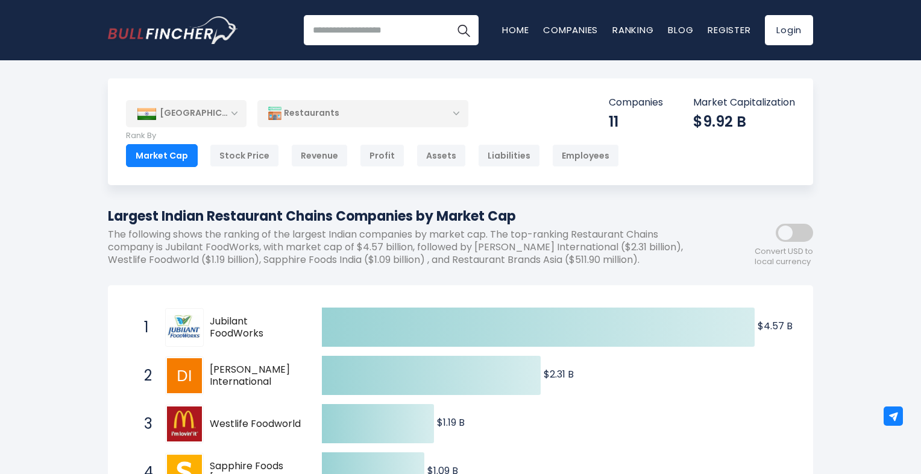 This screenshot has height=474, width=921. What do you see at coordinates (559, 374) in the screenshot?
I see `text: $2.31 B` at bounding box center [559, 374].